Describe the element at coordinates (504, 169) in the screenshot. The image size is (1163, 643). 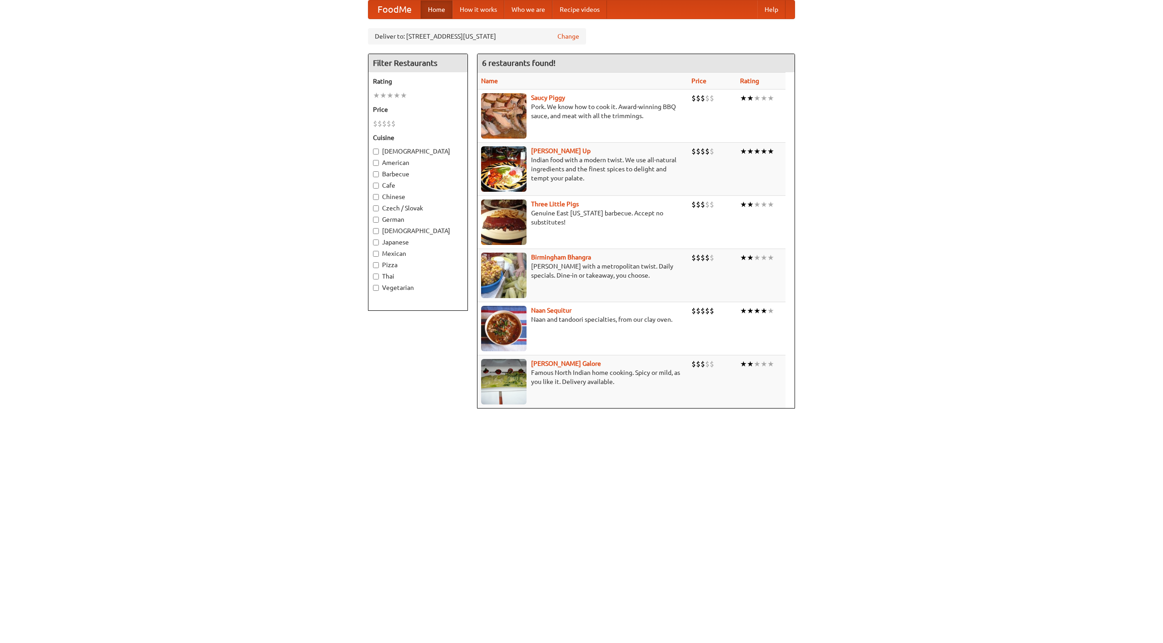
I see `img: curryup.jpg` at that location.